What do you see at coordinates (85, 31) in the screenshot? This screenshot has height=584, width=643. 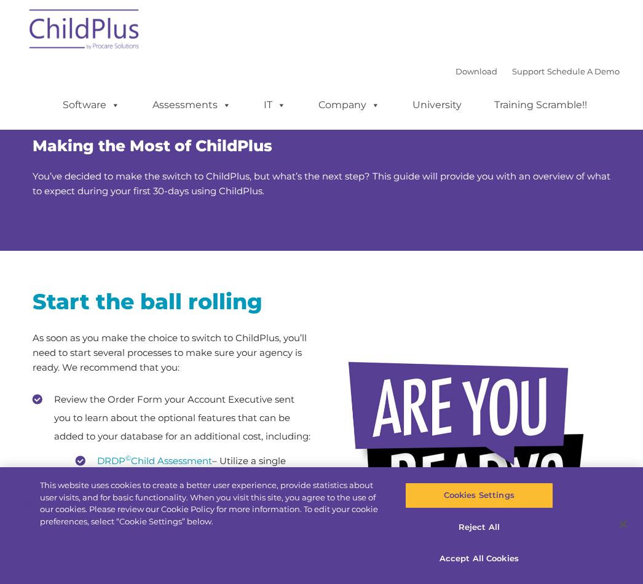 I see `img: ChildPlus by Procare Solutions` at bounding box center [85, 31].